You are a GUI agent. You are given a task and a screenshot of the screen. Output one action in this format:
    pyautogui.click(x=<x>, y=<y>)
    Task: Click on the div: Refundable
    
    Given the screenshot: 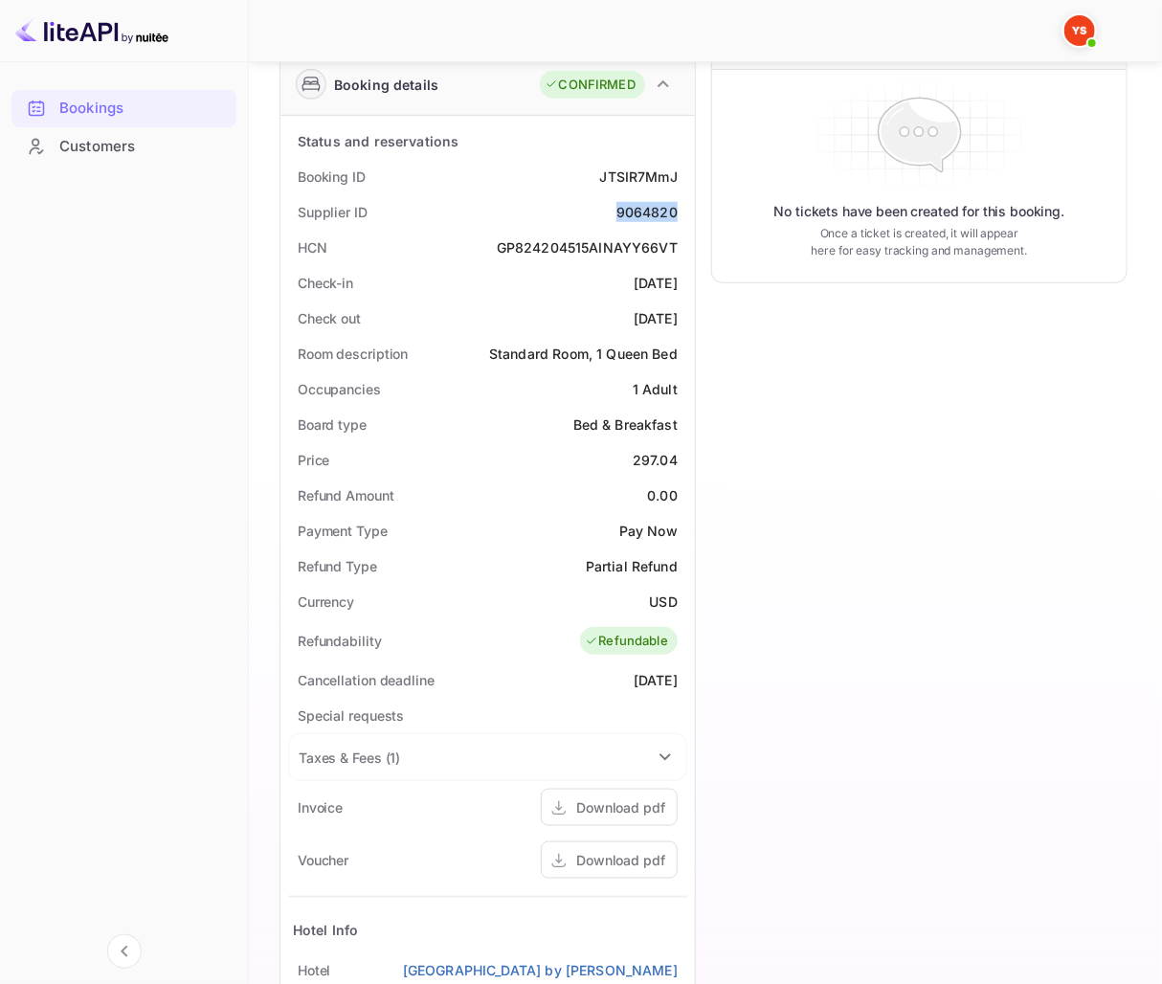 What is the action you would take?
    pyautogui.click(x=627, y=641)
    